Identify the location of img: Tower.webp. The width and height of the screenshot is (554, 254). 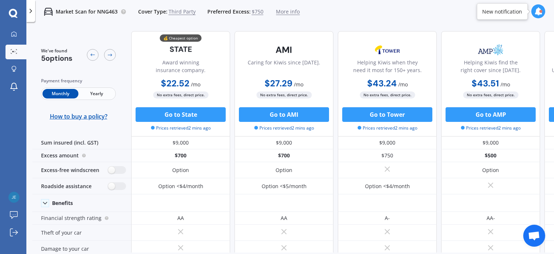
(387, 50).